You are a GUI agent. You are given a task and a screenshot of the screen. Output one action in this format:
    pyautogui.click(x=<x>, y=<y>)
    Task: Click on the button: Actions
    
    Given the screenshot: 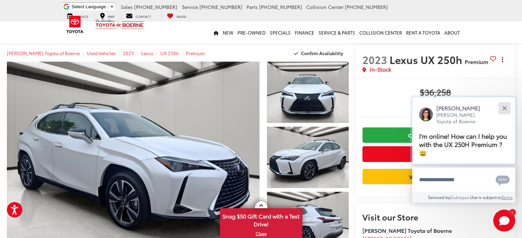 What is the action you would take?
    pyautogui.click(x=502, y=59)
    